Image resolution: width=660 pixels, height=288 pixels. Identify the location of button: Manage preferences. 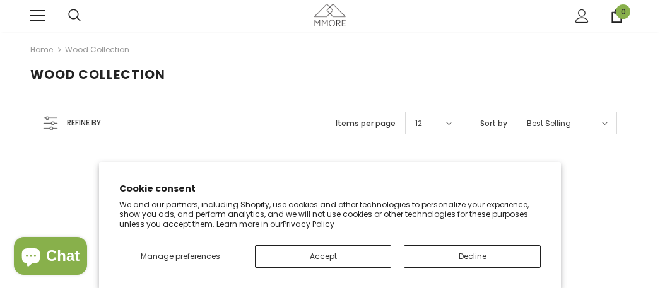
(180, 257).